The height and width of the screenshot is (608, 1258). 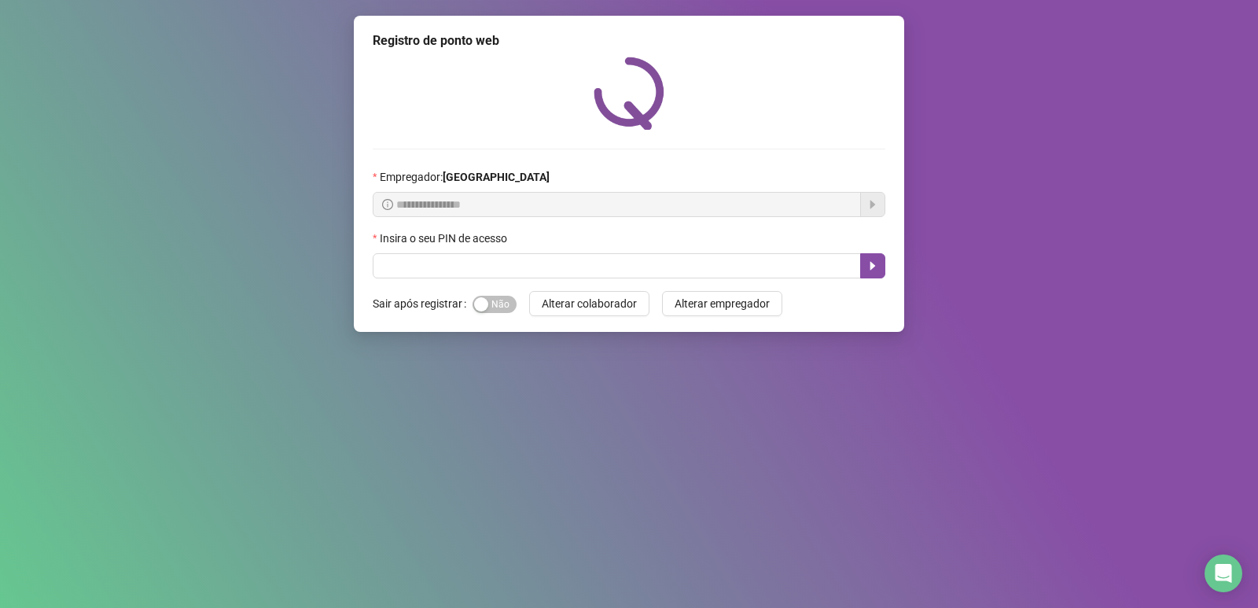 What do you see at coordinates (388, 204) in the screenshot?
I see `span: info-circle` at bounding box center [388, 204].